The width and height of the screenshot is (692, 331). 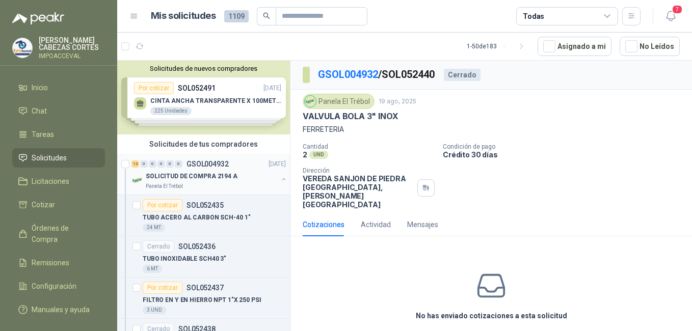 I want to click on a: GSOL004932, so click(x=348, y=74).